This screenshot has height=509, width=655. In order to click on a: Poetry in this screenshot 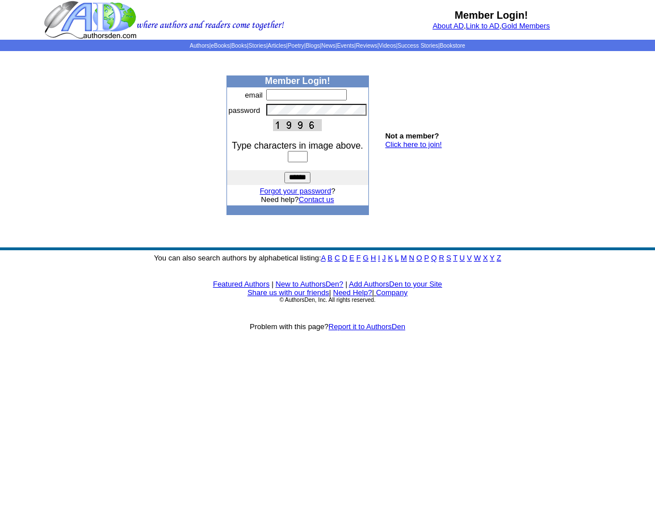, I will do `click(296, 45)`.